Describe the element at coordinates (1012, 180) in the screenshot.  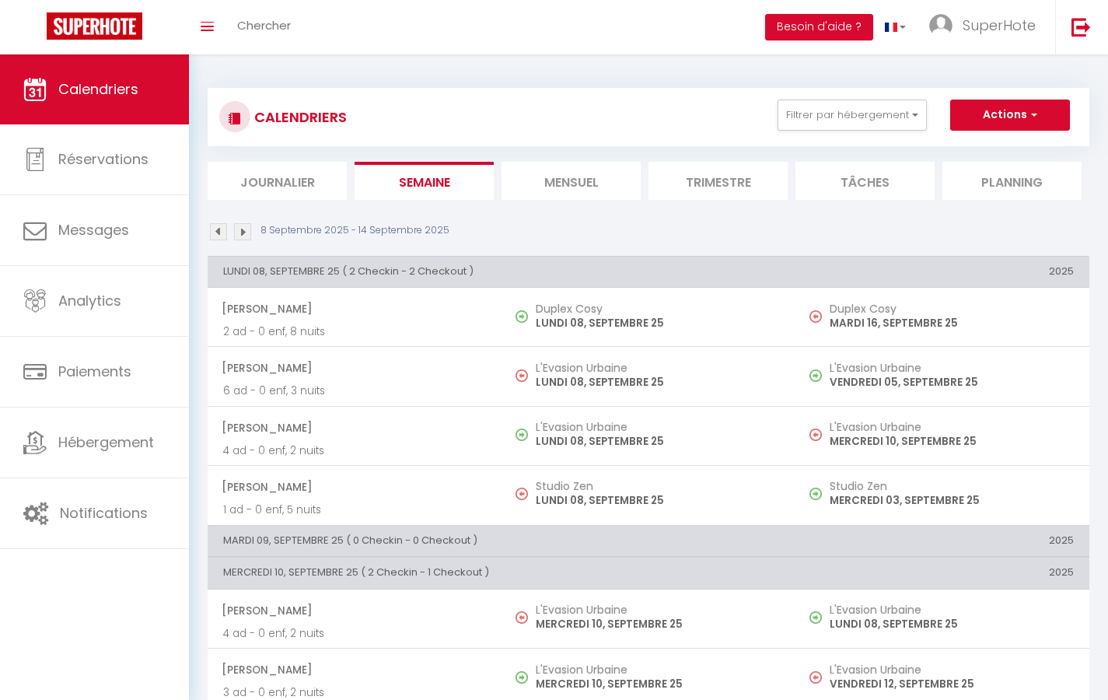
I see `li: Planning` at that location.